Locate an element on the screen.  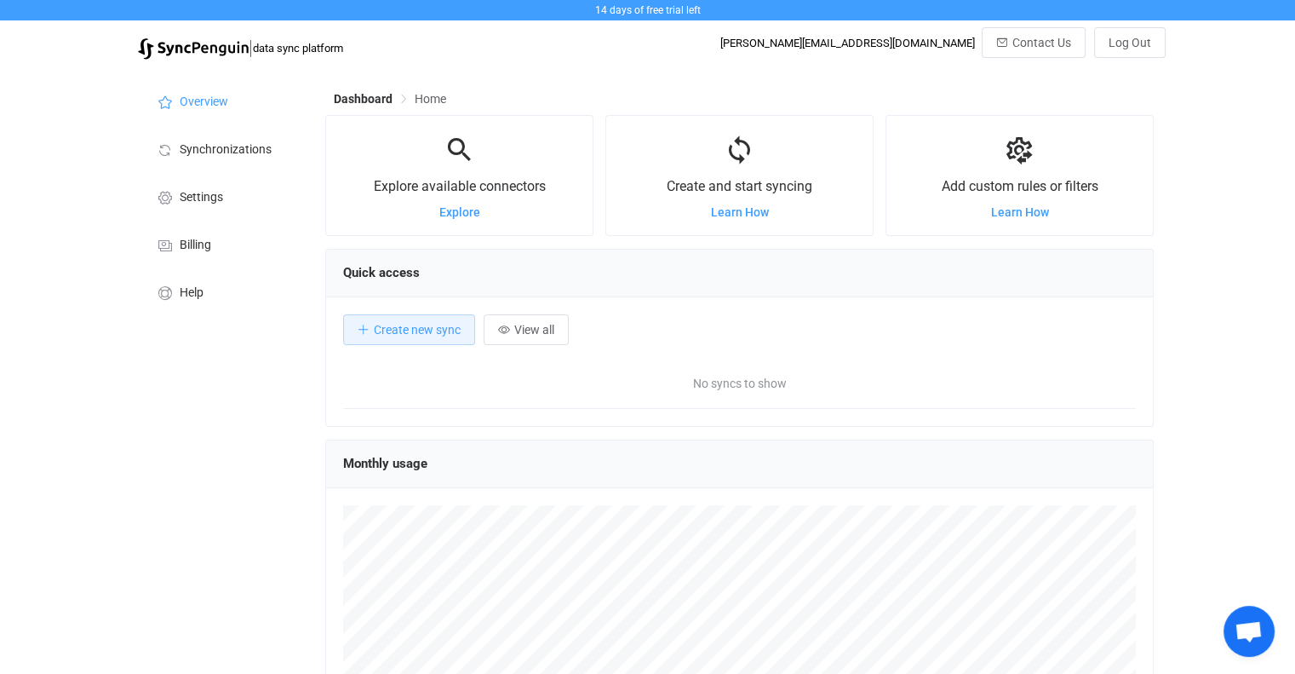
span: data sync platform is located at coordinates (298, 48).